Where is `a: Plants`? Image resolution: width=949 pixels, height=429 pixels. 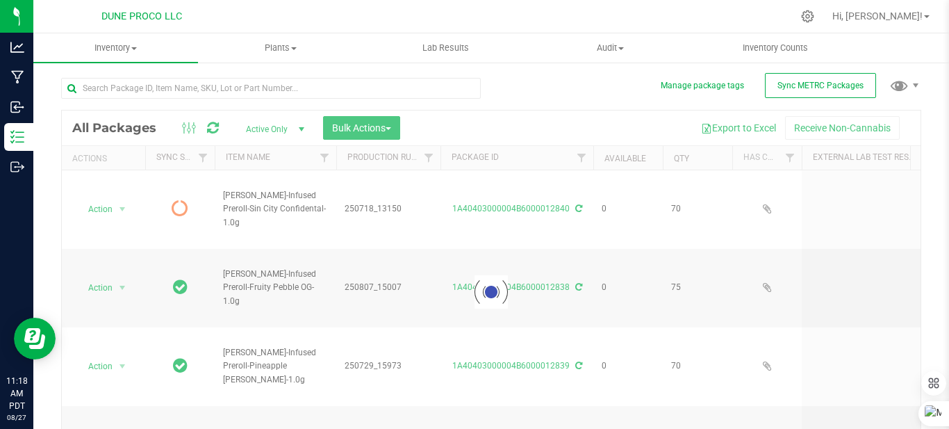
a: Plants is located at coordinates (280, 48).